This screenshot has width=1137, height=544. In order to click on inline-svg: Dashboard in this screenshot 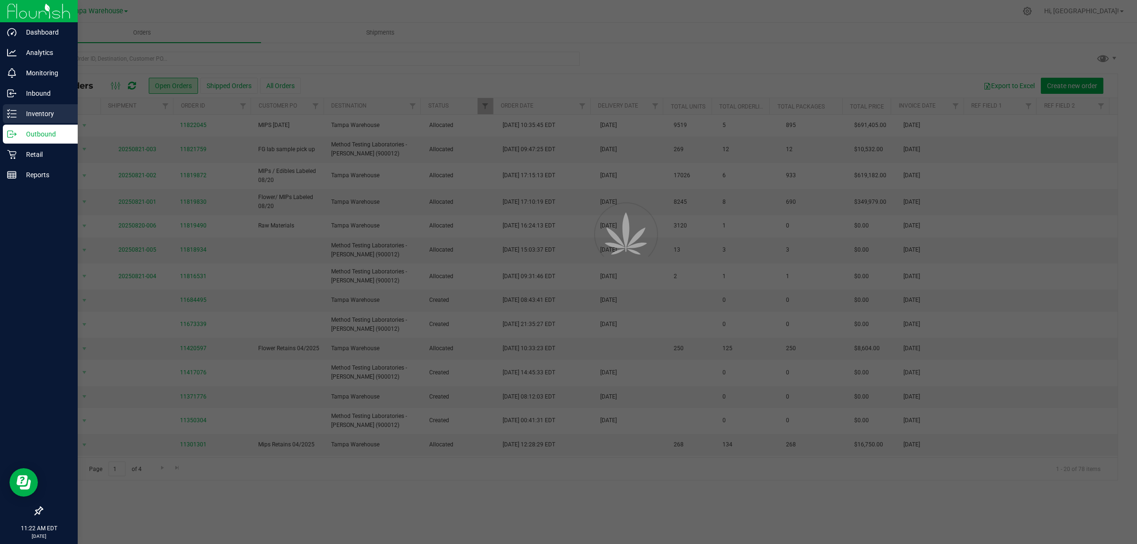, I will do `click(12, 32)`.